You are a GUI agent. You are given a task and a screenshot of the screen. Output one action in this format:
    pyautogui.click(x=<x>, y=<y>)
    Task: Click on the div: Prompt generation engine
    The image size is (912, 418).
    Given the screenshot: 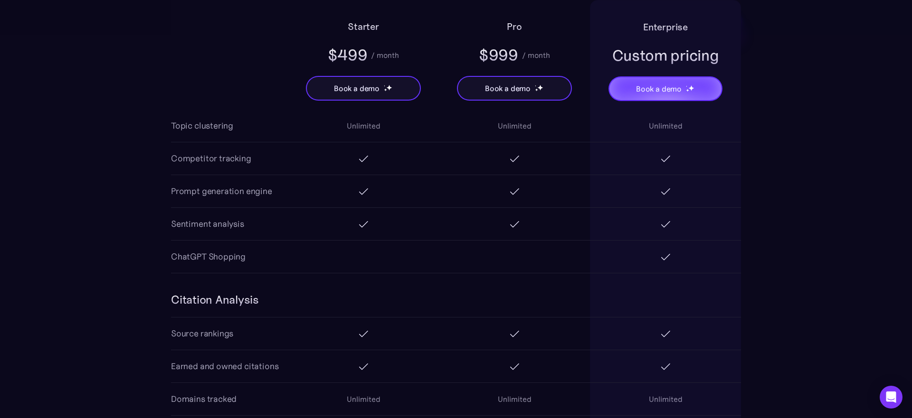 What is the action you would take?
    pyautogui.click(x=221, y=191)
    